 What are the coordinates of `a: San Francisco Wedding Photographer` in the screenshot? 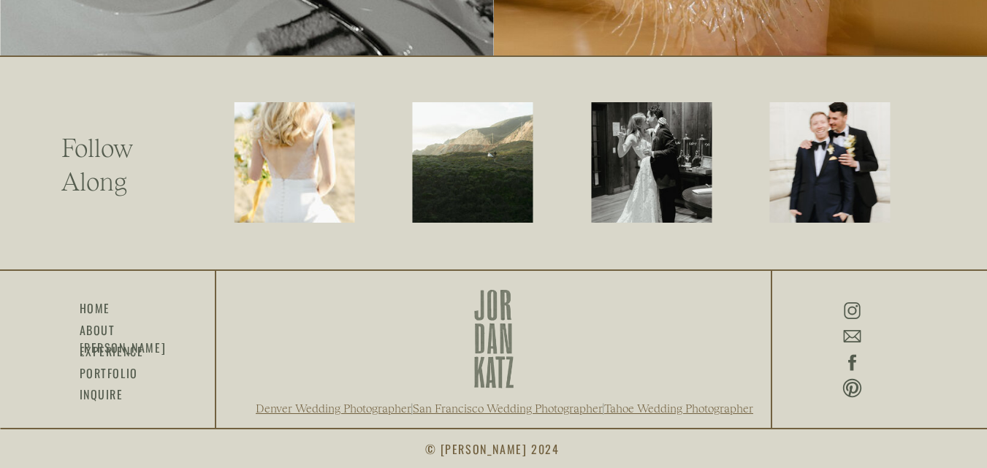 It's located at (508, 408).